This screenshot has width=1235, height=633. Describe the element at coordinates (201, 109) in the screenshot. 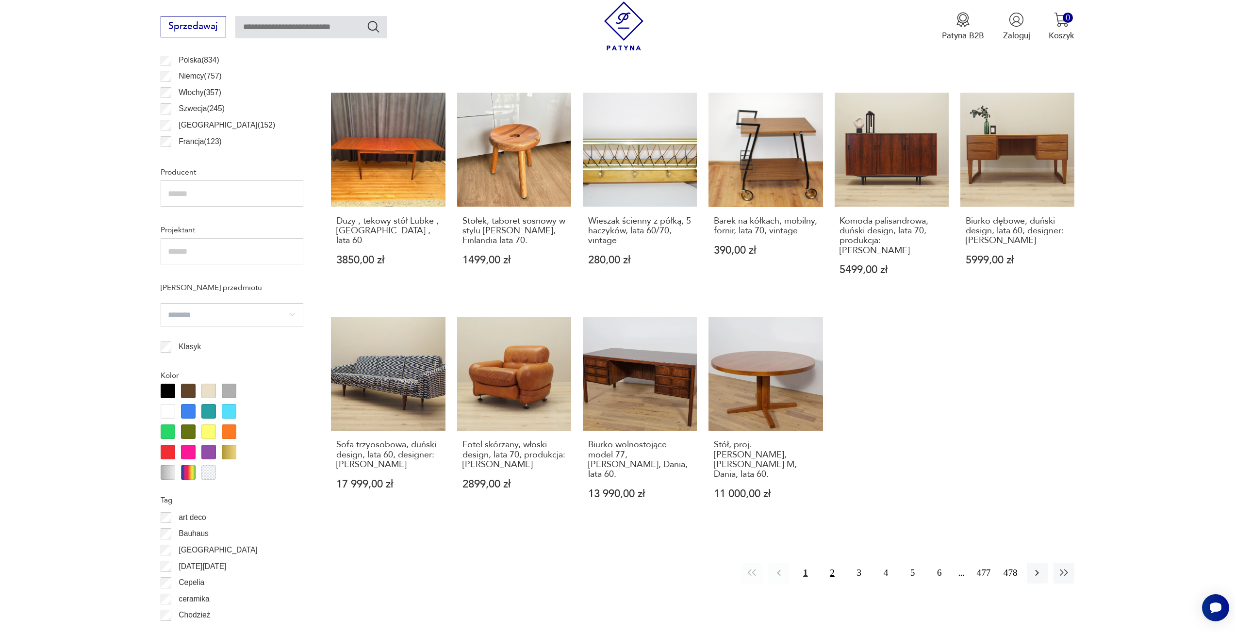

I see `p: Szwecja ( 245 )` at that location.